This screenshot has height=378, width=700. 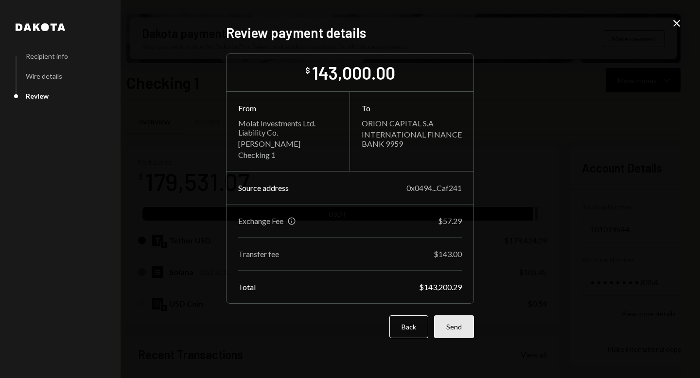 I want to click on div: Checking 1, so click(x=288, y=155).